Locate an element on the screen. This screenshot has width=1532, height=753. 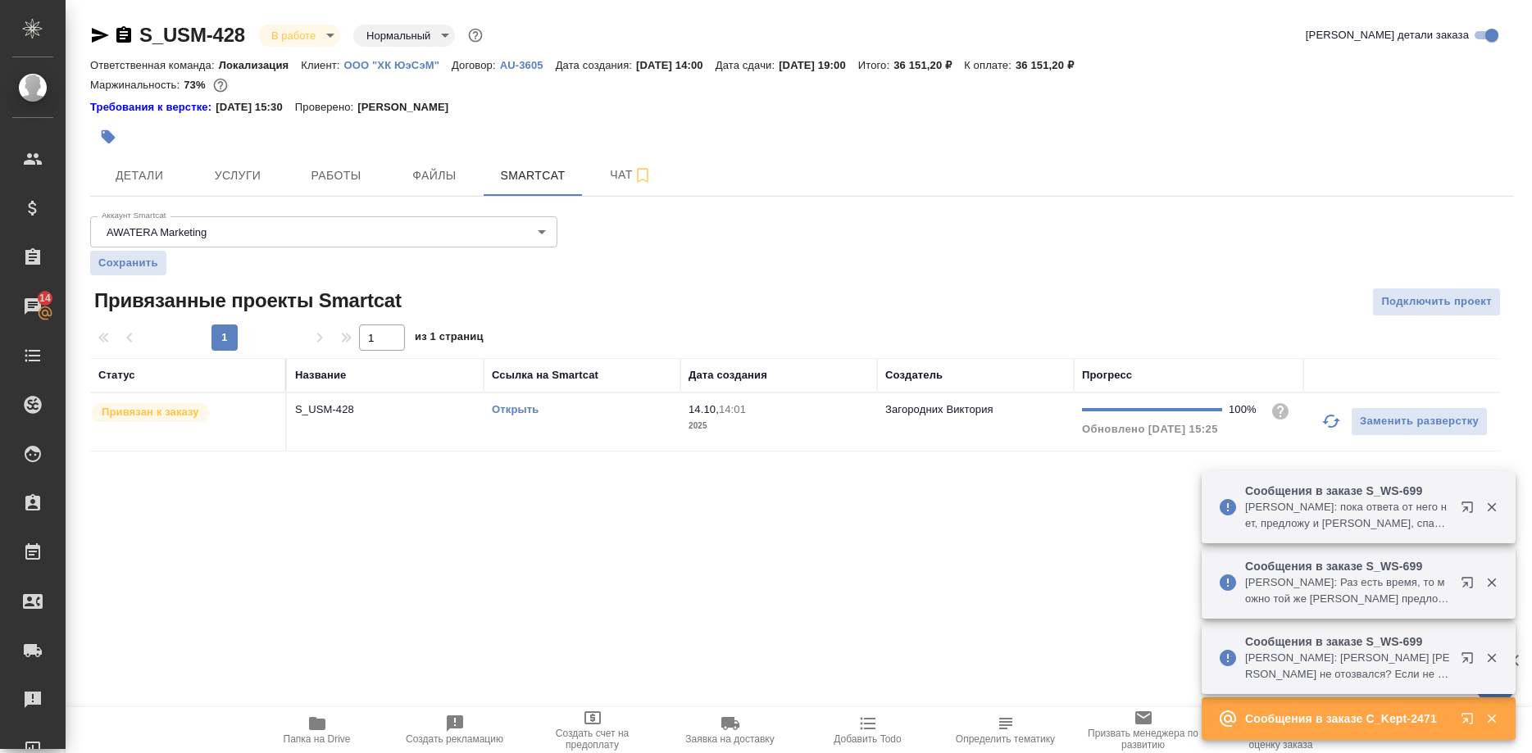
span: Детали is located at coordinates (139, 175).